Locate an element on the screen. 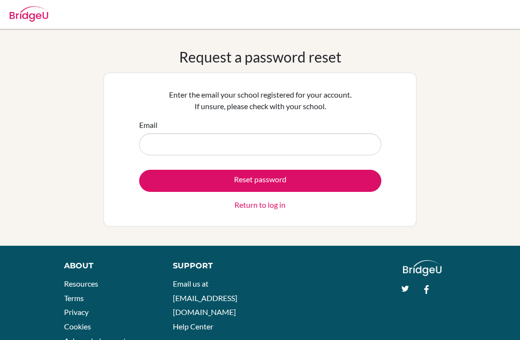  label: Email is located at coordinates (148, 125).